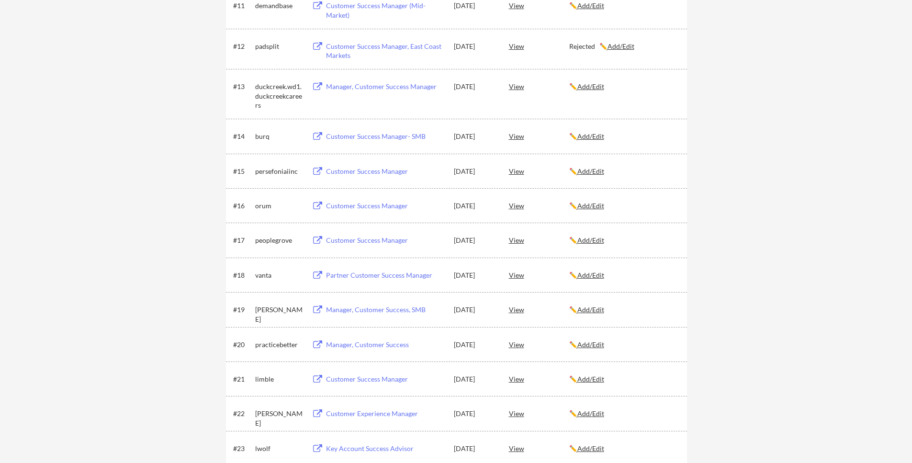 The width and height of the screenshot is (912, 463). What do you see at coordinates (242, 87) in the screenshot?
I see `div: #13` at bounding box center [242, 87].